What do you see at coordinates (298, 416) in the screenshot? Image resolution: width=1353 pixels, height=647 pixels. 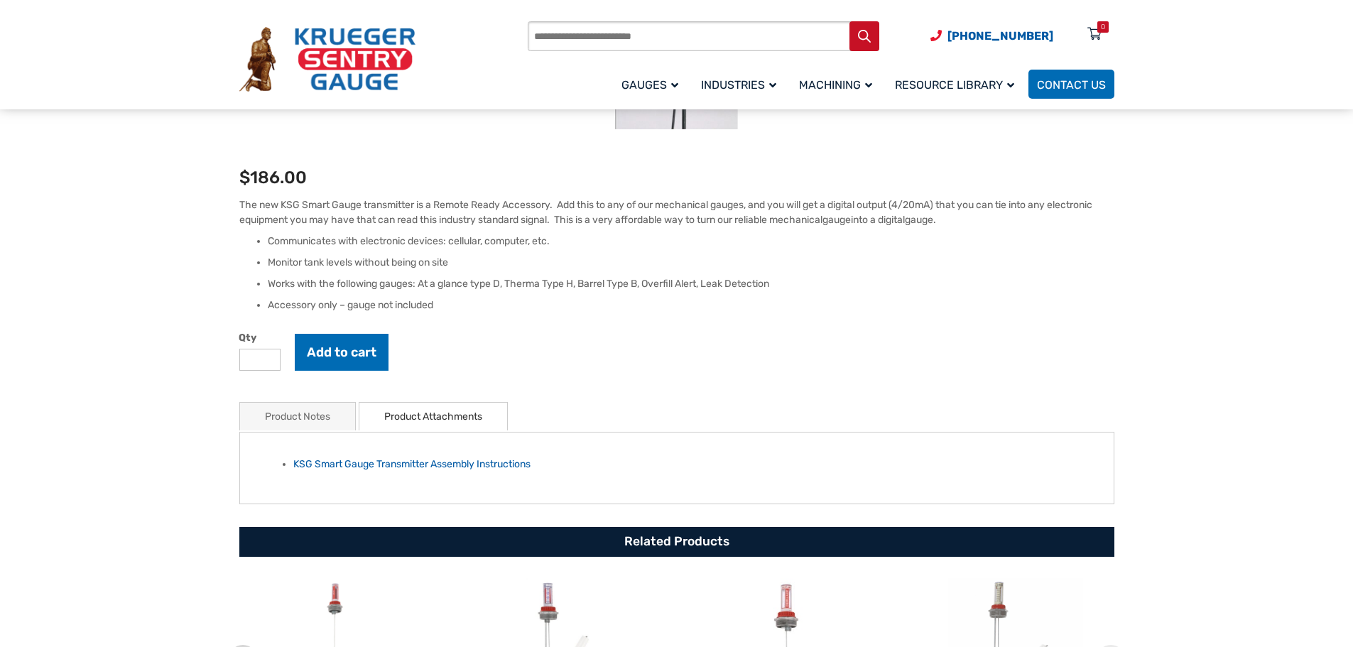 I see `a: Product Notes` at bounding box center [298, 416].